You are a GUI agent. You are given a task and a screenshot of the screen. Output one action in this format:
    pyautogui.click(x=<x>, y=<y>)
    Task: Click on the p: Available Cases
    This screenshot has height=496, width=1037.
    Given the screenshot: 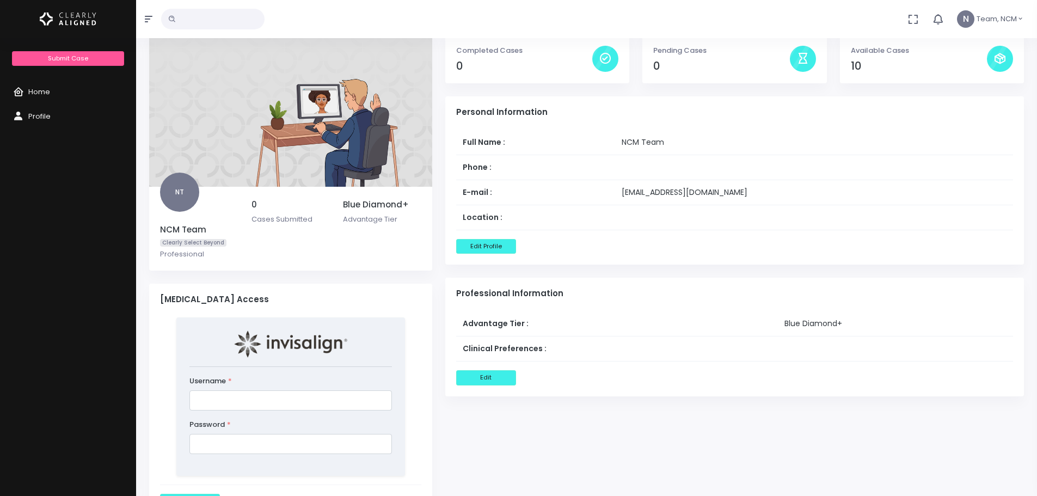 What is the action you would take?
    pyautogui.click(x=919, y=51)
    